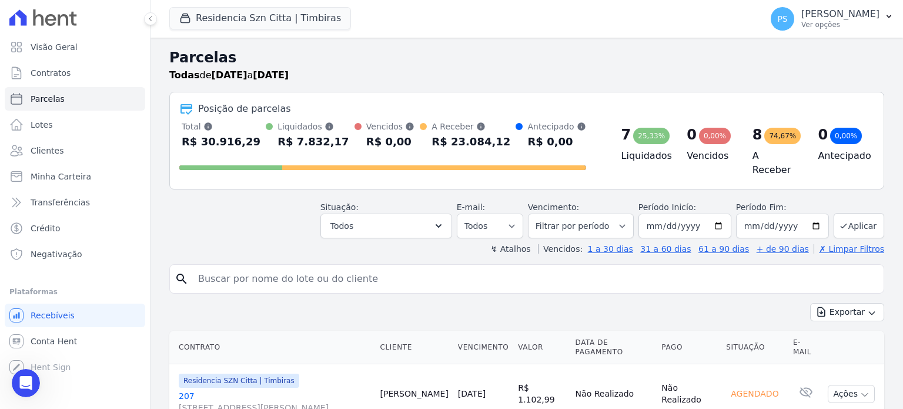 This screenshot has height=409, width=903. What do you see at coordinates (666, 249) in the screenshot?
I see `a: 31 a 60 dias` at bounding box center [666, 249].